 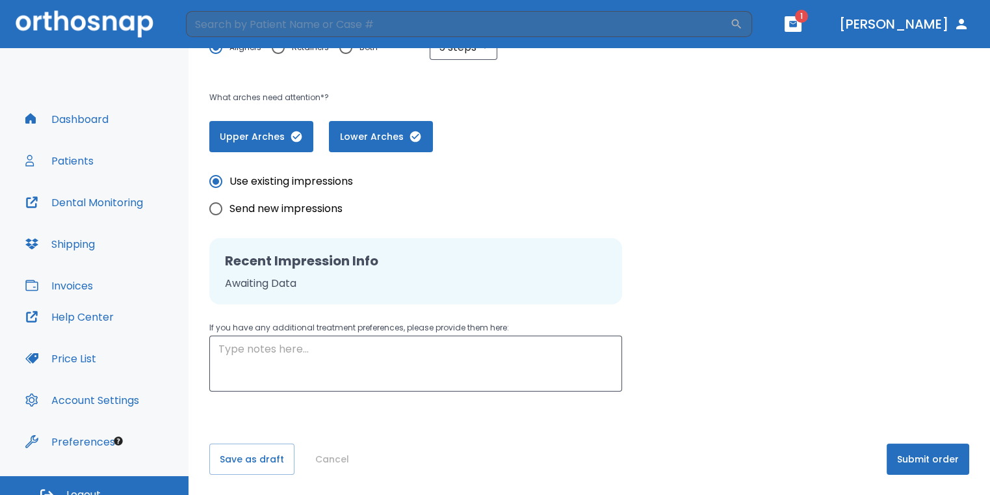 I want to click on button: Lower Arches, so click(x=381, y=137).